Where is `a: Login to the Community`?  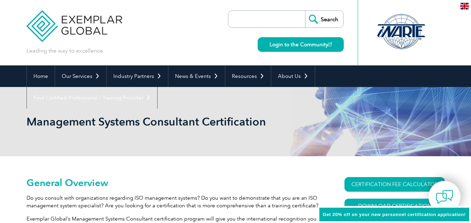 a: Login to the Community is located at coordinates (300, 45).